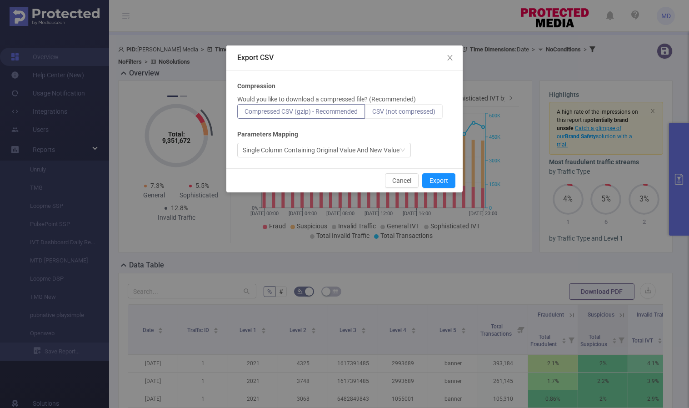 Image resolution: width=689 pixels, height=408 pixels. What do you see at coordinates (403, 150) in the screenshot?
I see `i: icon: down` at bounding box center [403, 150].